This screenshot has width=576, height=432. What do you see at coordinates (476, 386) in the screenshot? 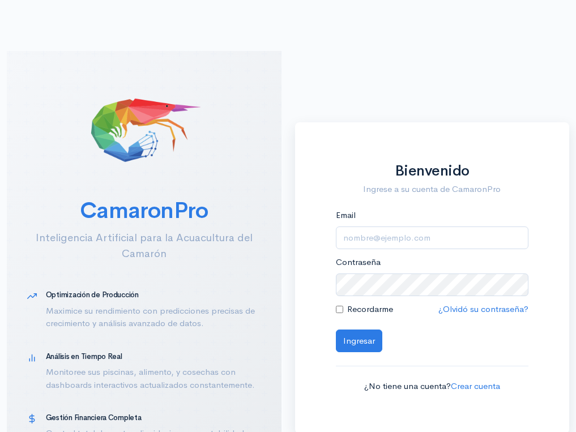
I see `a: Crear cuenta` at bounding box center [476, 386].